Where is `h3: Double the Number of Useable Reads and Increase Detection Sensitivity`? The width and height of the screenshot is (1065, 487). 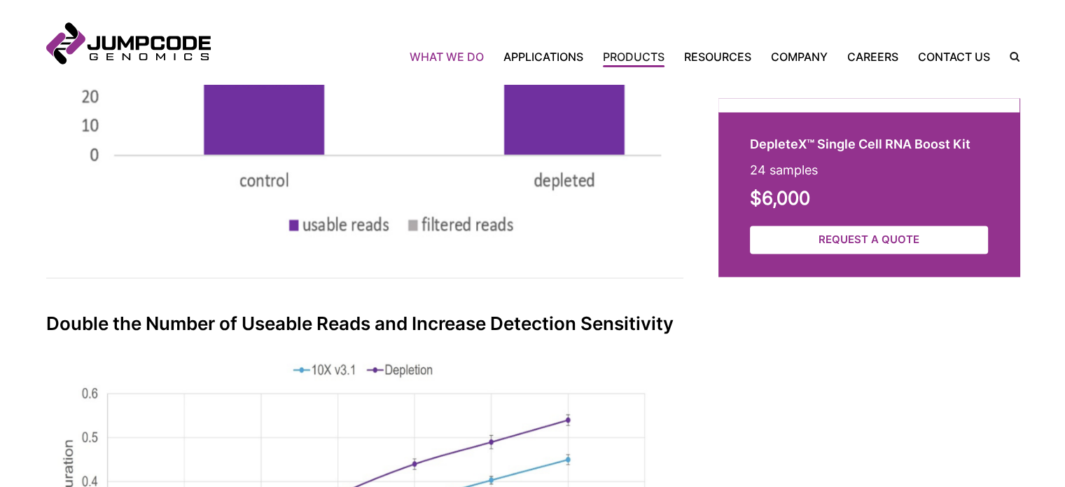
h3: Double the Number of Useable Reads and Increase Detection Sensitivity is located at coordinates (365, 324).